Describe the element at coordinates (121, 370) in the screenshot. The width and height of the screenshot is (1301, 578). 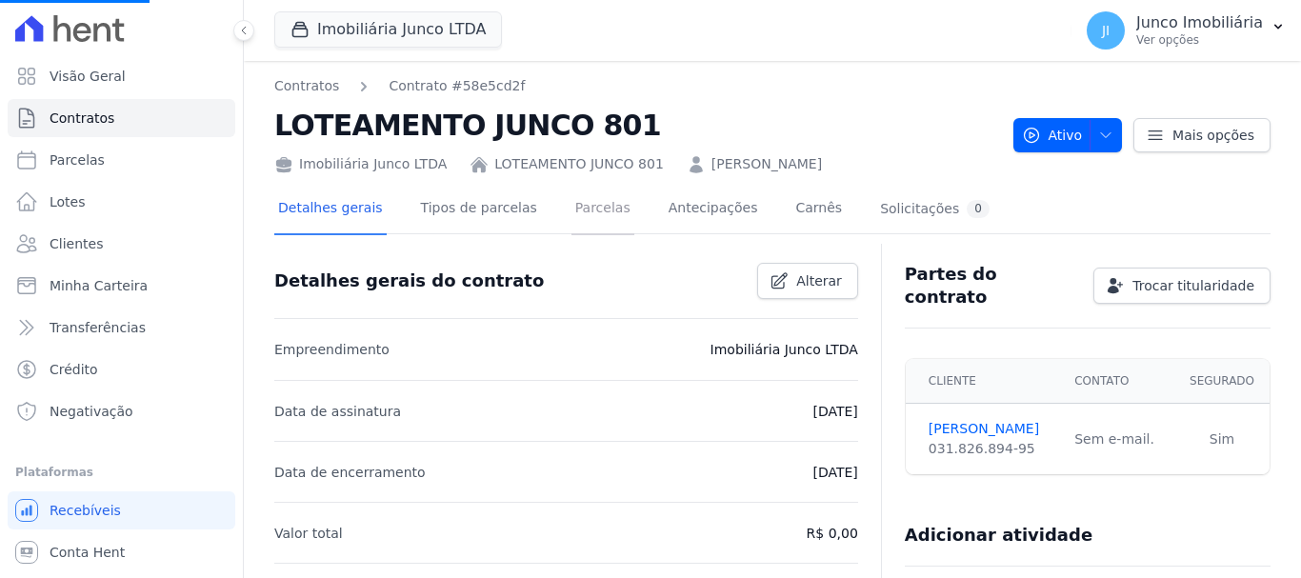
I see `a: Crédito` at that location.